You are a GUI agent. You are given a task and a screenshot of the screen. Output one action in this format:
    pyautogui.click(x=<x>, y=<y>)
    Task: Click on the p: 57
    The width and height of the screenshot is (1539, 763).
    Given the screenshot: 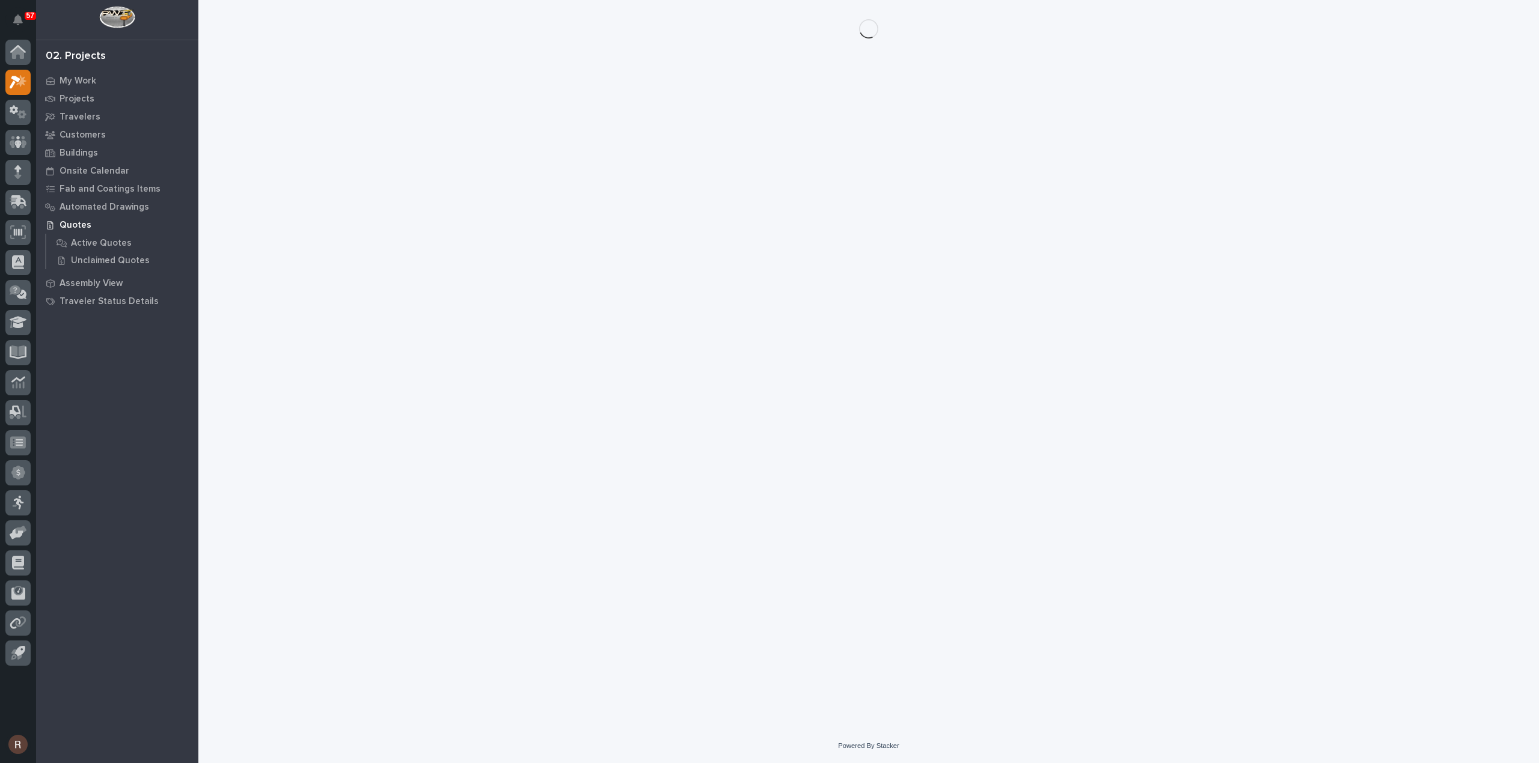 What is the action you would take?
    pyautogui.click(x=30, y=16)
    